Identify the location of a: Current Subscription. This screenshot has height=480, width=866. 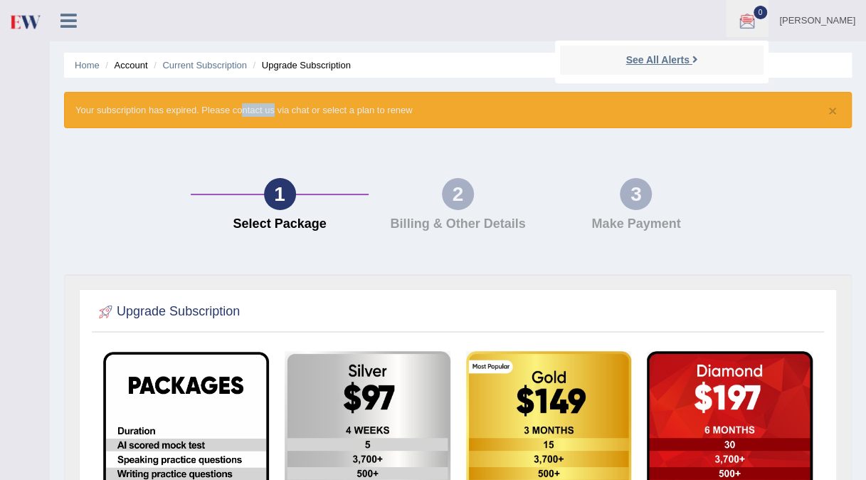
(204, 65).